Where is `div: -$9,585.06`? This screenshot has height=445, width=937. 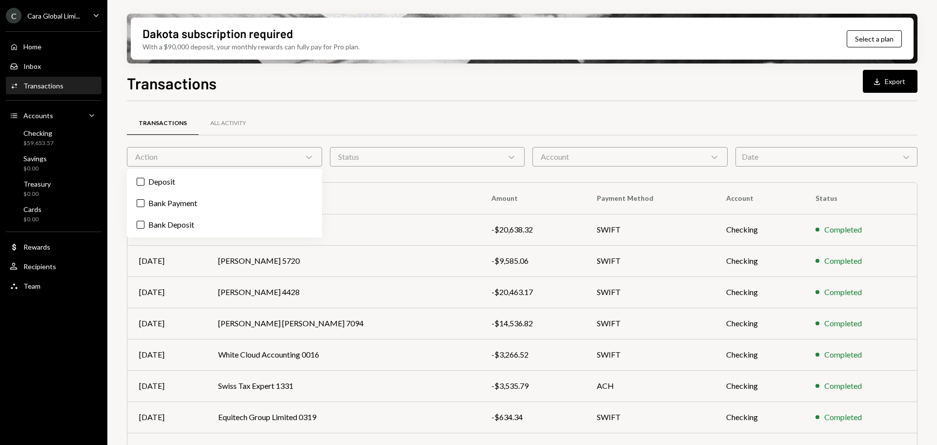
div: -$9,585.06 is located at coordinates (532, 261).